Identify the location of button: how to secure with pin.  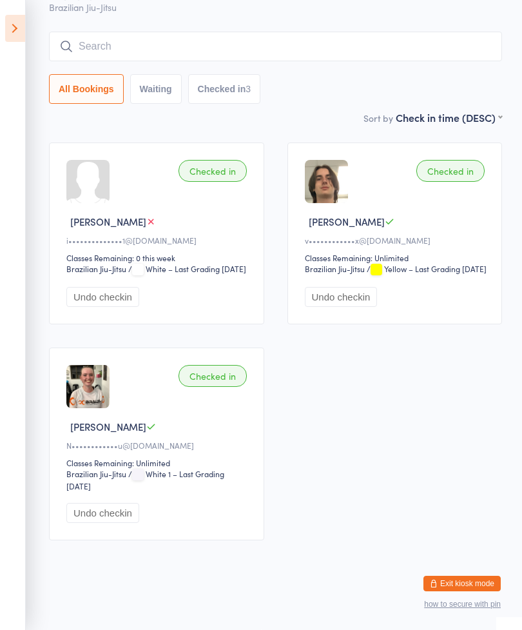
(462, 604).